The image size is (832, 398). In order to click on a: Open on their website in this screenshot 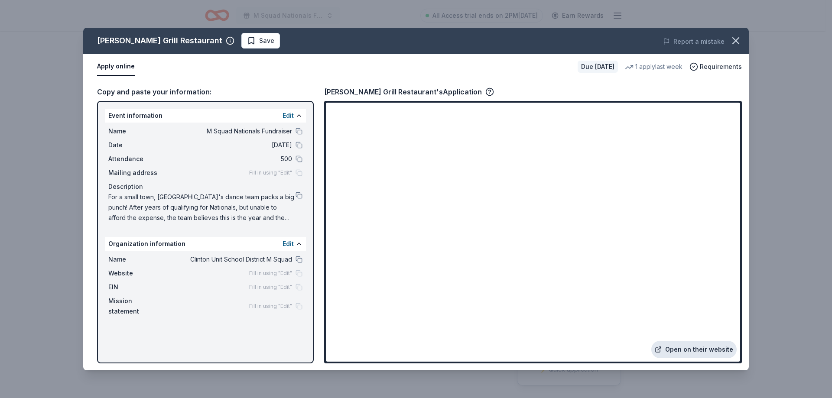, I will do `click(694, 350)`.